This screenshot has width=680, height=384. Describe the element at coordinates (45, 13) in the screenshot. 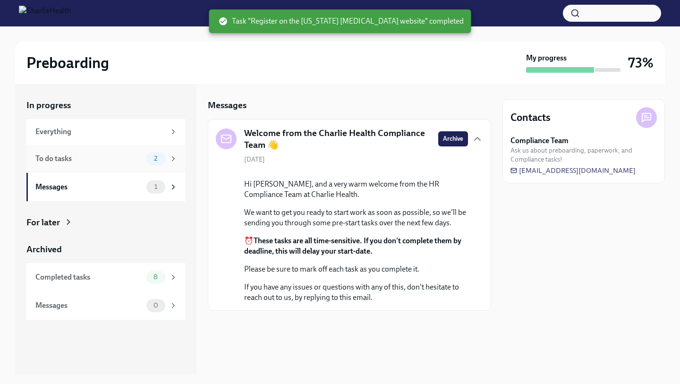

I see `img: CharlieHealth` at that location.